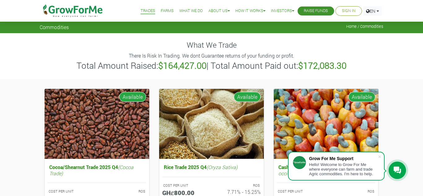 This screenshot has width=423, height=196. Describe the element at coordinates (238, 192) in the screenshot. I see `h6: 7.71% - 15.25%` at that location.